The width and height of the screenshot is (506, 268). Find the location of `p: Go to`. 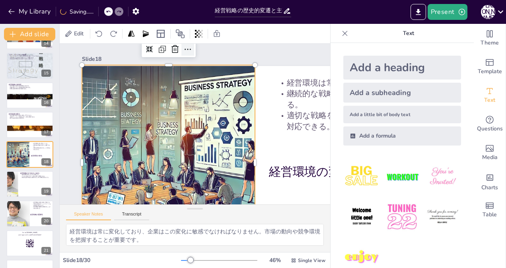

p: Go to is located at coordinates (30, 233).